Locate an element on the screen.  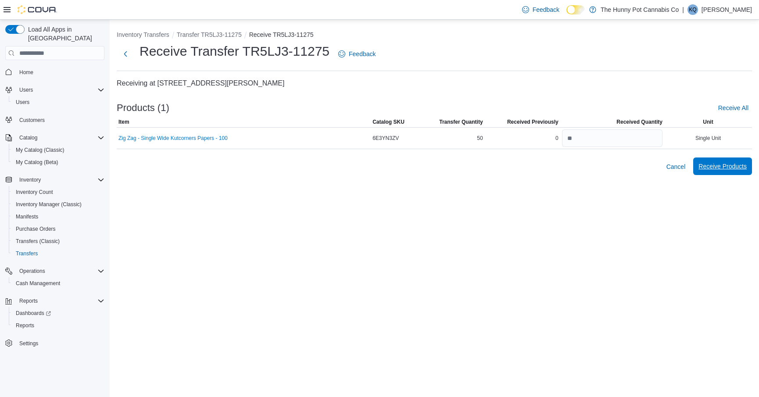
a: Reports is located at coordinates (25, 326).